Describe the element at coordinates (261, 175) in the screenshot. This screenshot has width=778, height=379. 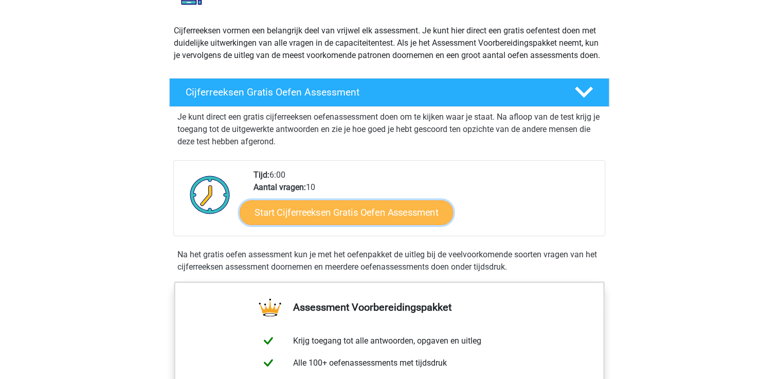
I see `b: Tijd:` at that location.